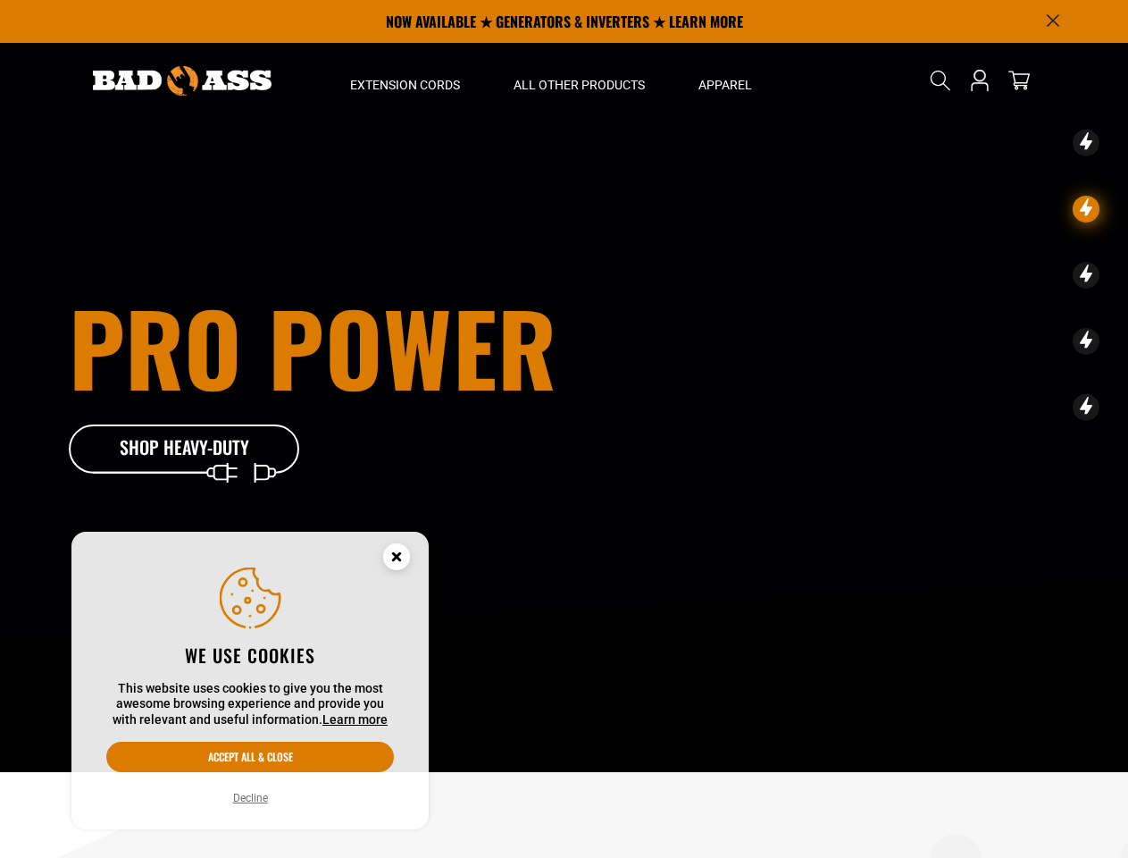 This screenshot has height=858, width=1128. Describe the element at coordinates (182, 80) in the screenshot. I see `img: Bad Ass Extension Cords` at that location.